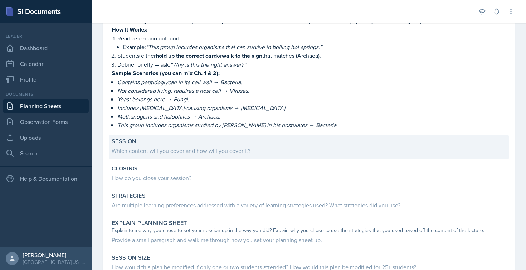 This screenshot has width=526, height=270. I want to click on div: Documents, so click(46, 94).